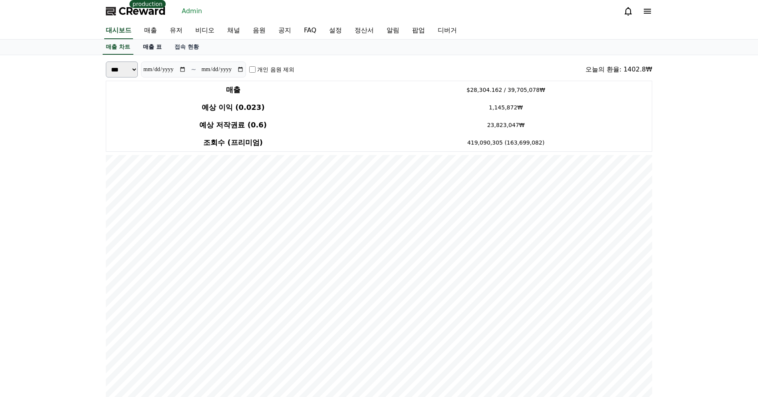  Describe the element at coordinates (233, 107) in the screenshot. I see `h4: 예상 이익 (0.023)` at that location.